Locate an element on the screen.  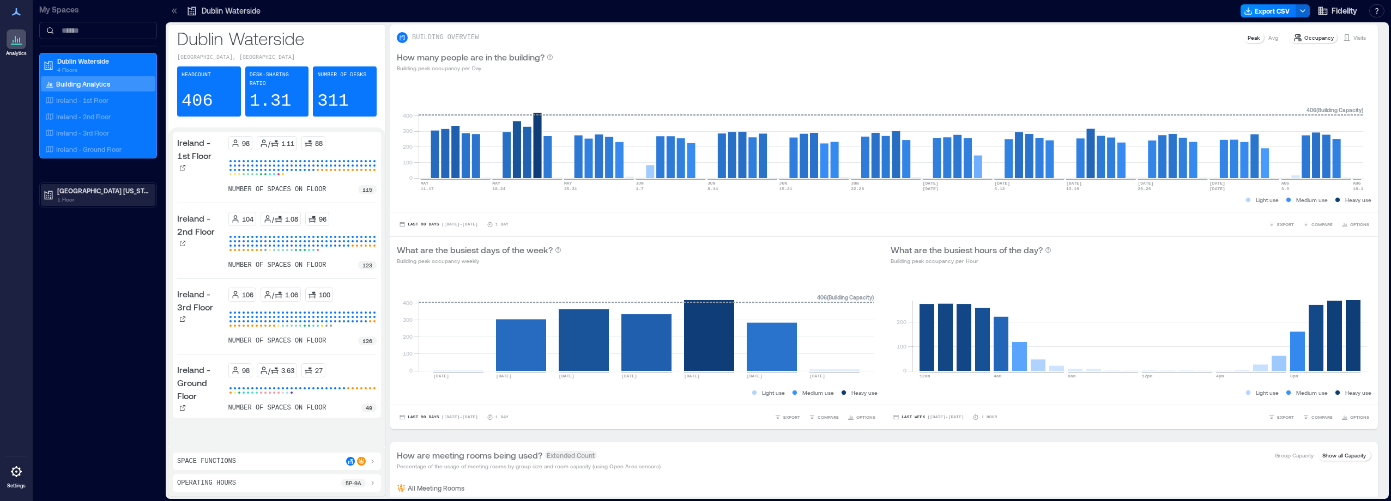
text: 6-12 is located at coordinates (999, 189).